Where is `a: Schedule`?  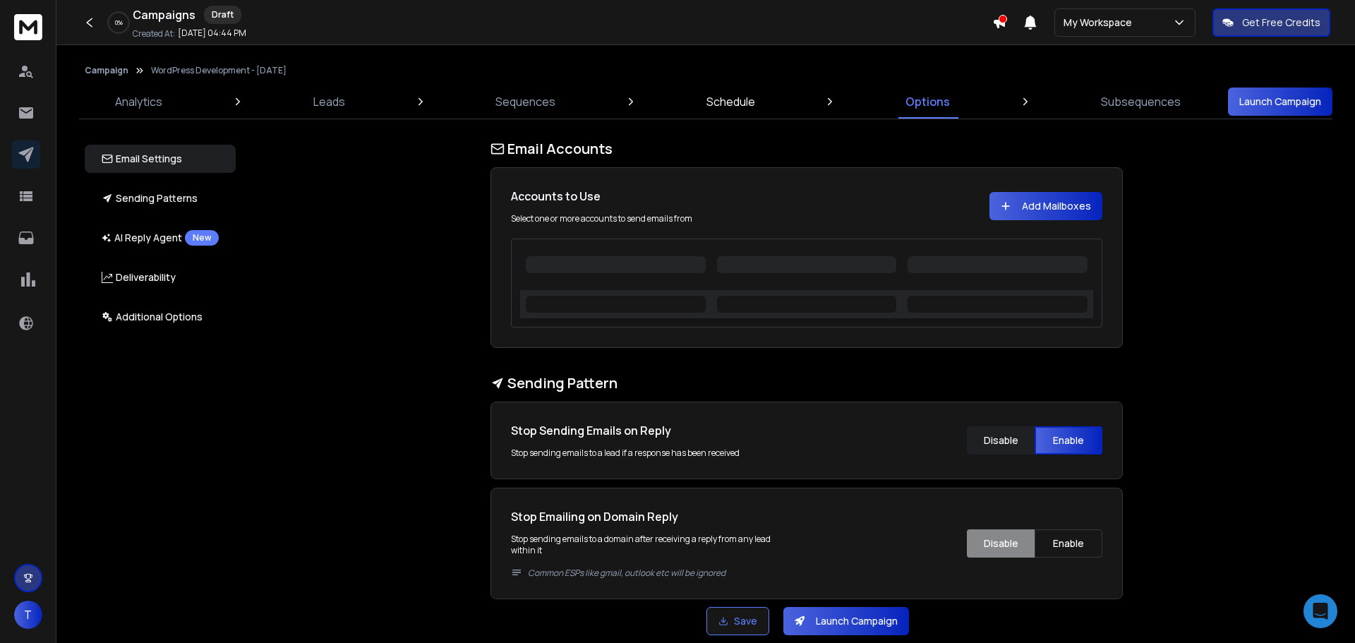 a: Schedule is located at coordinates (730, 102).